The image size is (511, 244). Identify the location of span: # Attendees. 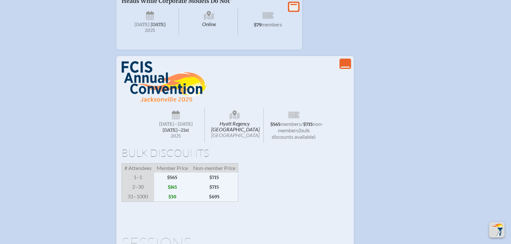
(138, 168).